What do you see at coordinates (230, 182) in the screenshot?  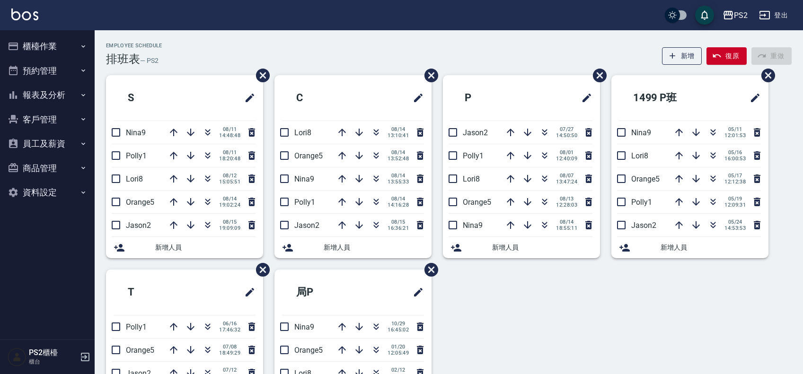 I see `span: 15:05:51` at bounding box center [230, 182].